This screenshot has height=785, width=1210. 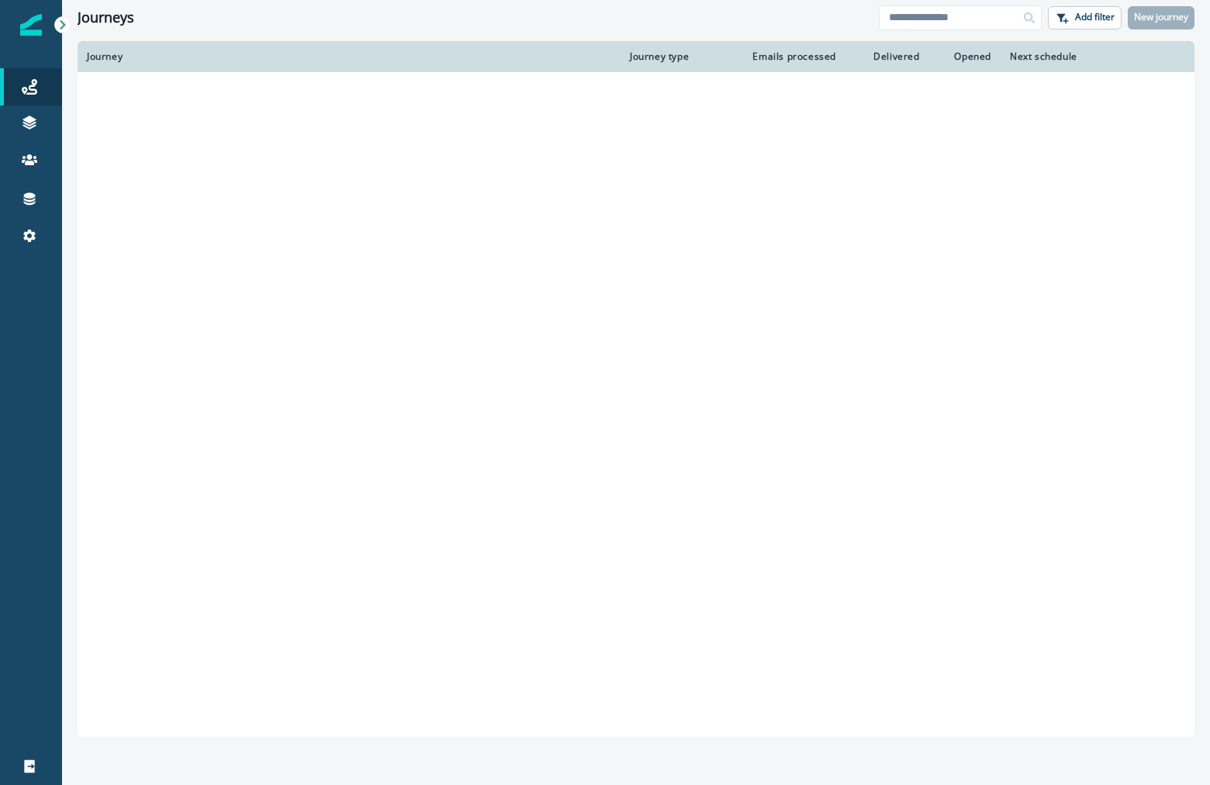 What do you see at coordinates (31, 25) in the screenshot?
I see `img: Inflection` at bounding box center [31, 25].